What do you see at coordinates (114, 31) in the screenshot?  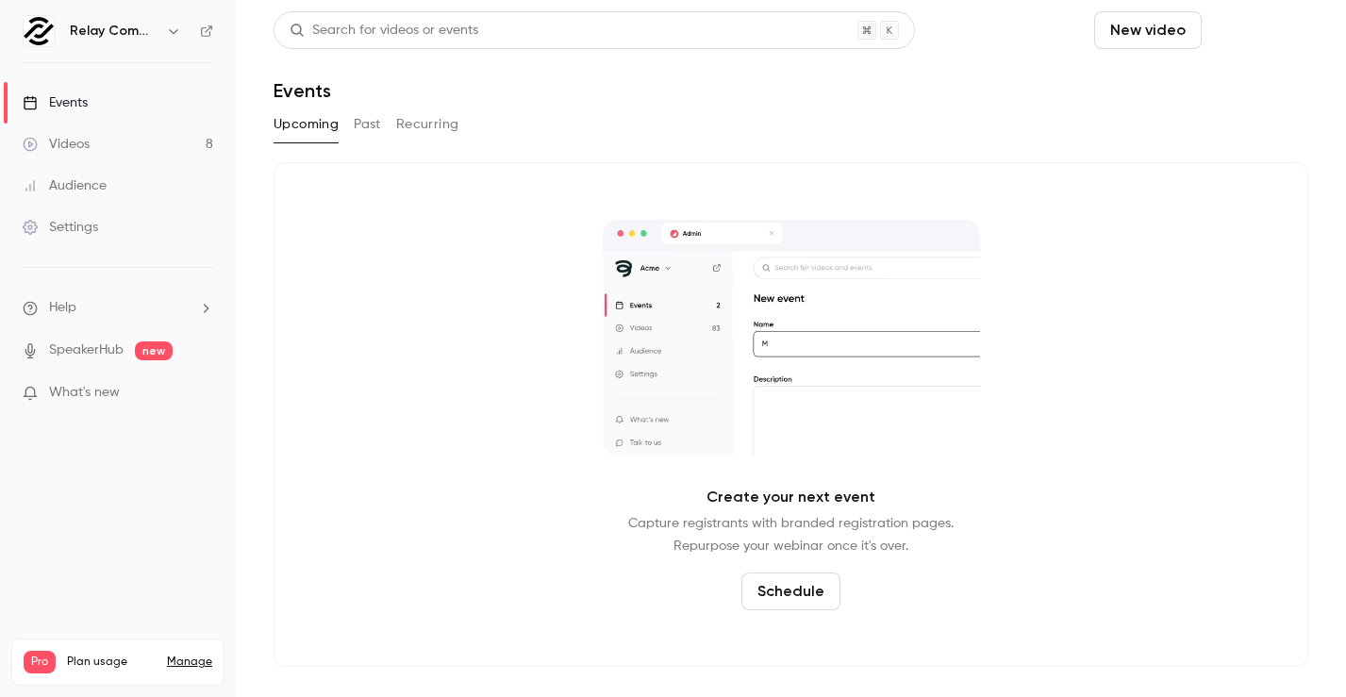 I see `h6: Relay Commerce` at bounding box center [114, 31].